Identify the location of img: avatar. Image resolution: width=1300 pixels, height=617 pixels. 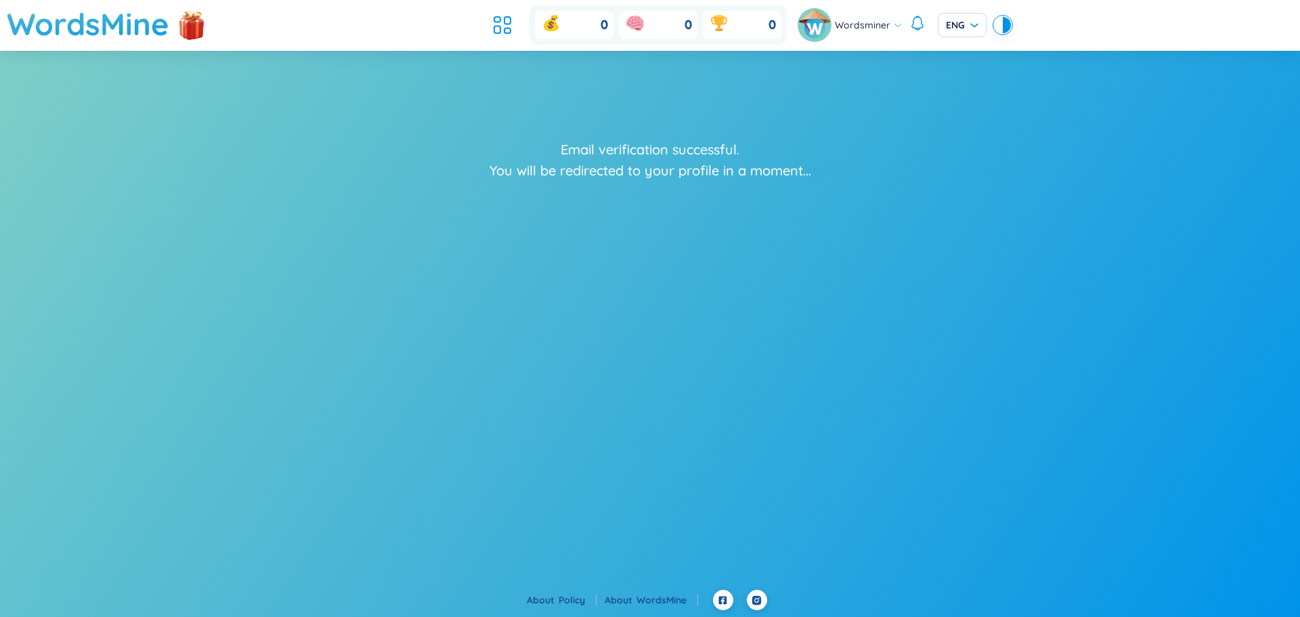
(814, 25).